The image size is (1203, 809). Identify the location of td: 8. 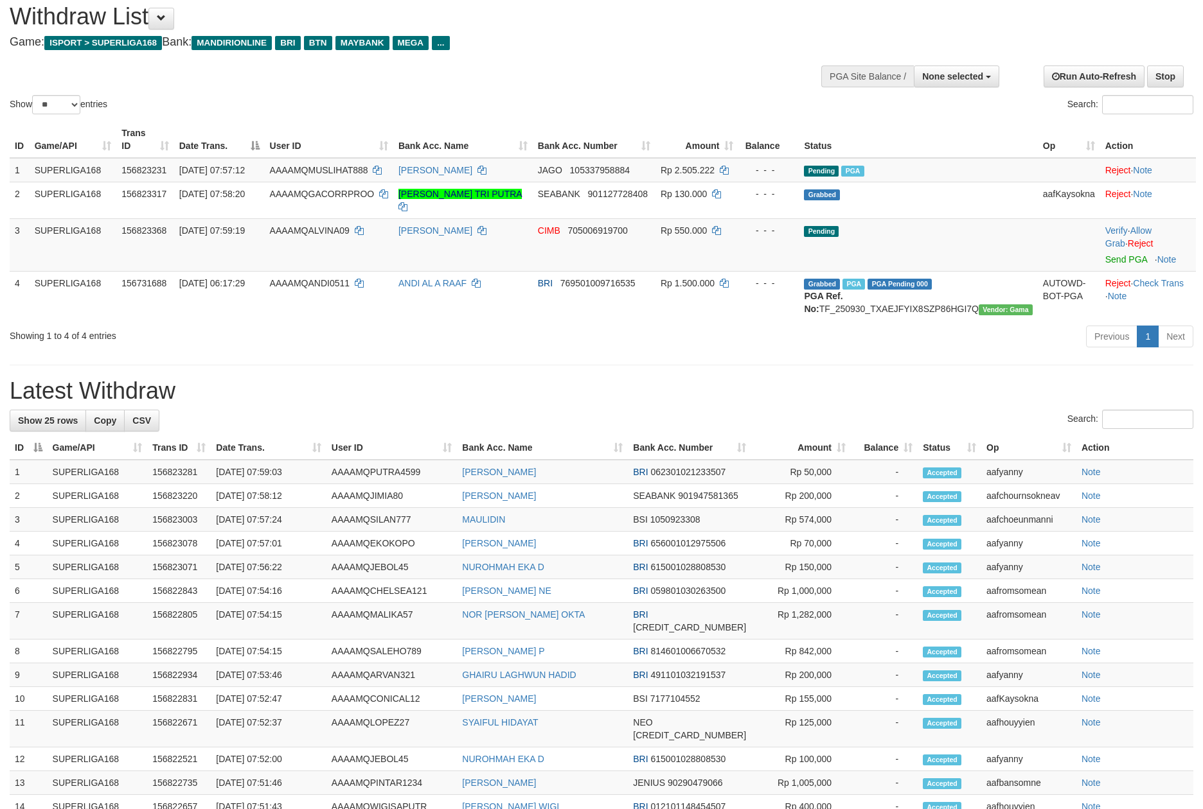
(28, 651).